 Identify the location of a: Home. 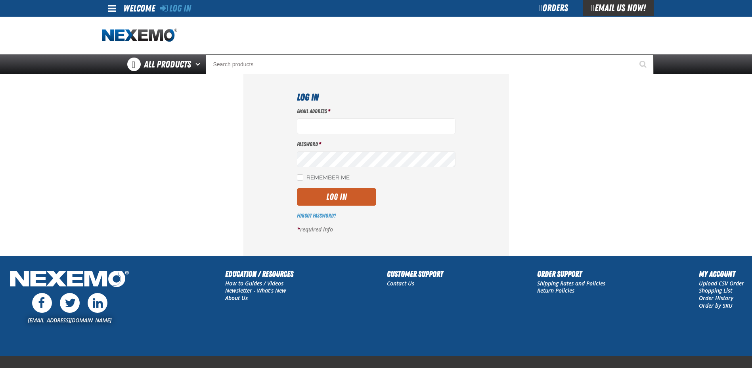
(140, 35).